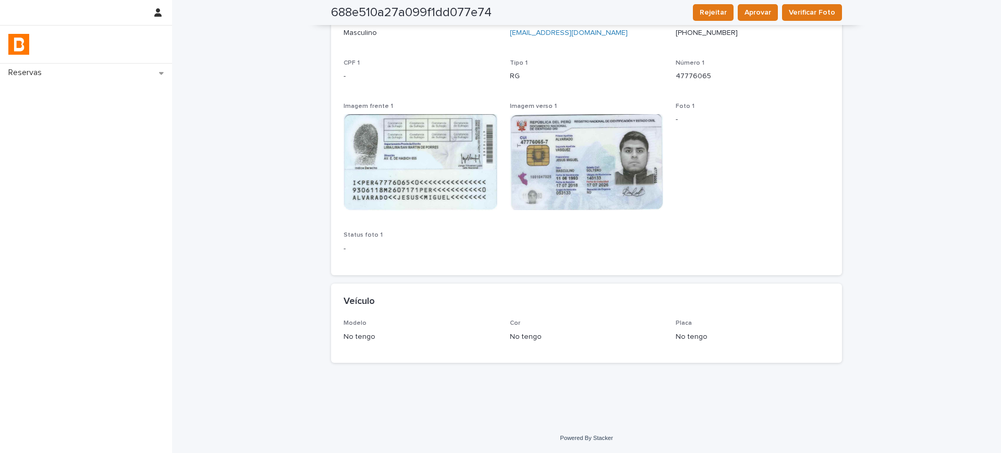  What do you see at coordinates (713, 13) in the screenshot?
I see `button: Rejeitar` at bounding box center [713, 13].